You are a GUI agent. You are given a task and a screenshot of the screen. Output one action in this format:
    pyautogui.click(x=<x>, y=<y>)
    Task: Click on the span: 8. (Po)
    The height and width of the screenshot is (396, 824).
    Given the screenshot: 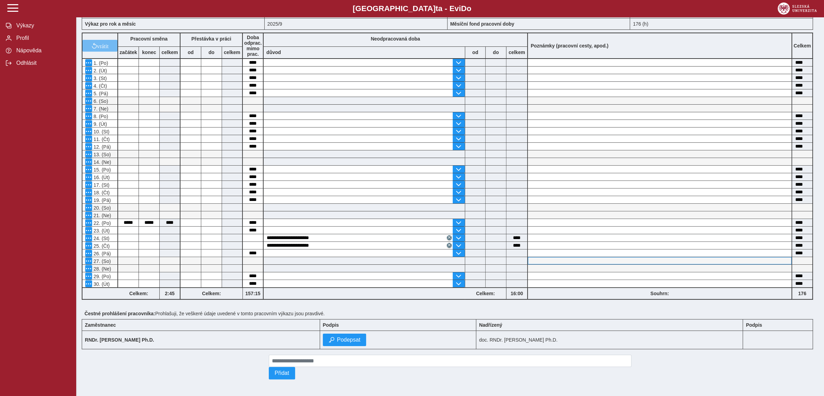 What is the action you would take?
    pyautogui.click(x=100, y=116)
    